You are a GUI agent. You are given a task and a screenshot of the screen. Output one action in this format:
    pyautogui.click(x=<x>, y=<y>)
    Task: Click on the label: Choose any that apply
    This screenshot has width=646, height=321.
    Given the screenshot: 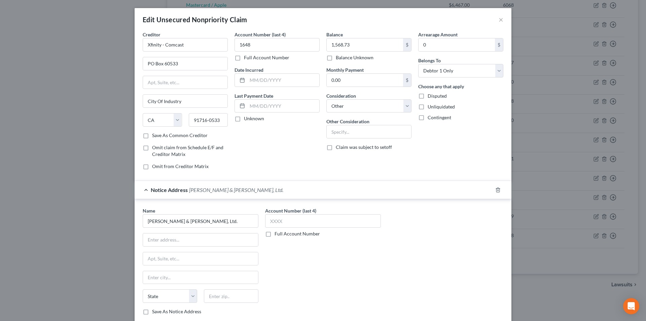 What is the action you would take?
    pyautogui.click(x=441, y=86)
    